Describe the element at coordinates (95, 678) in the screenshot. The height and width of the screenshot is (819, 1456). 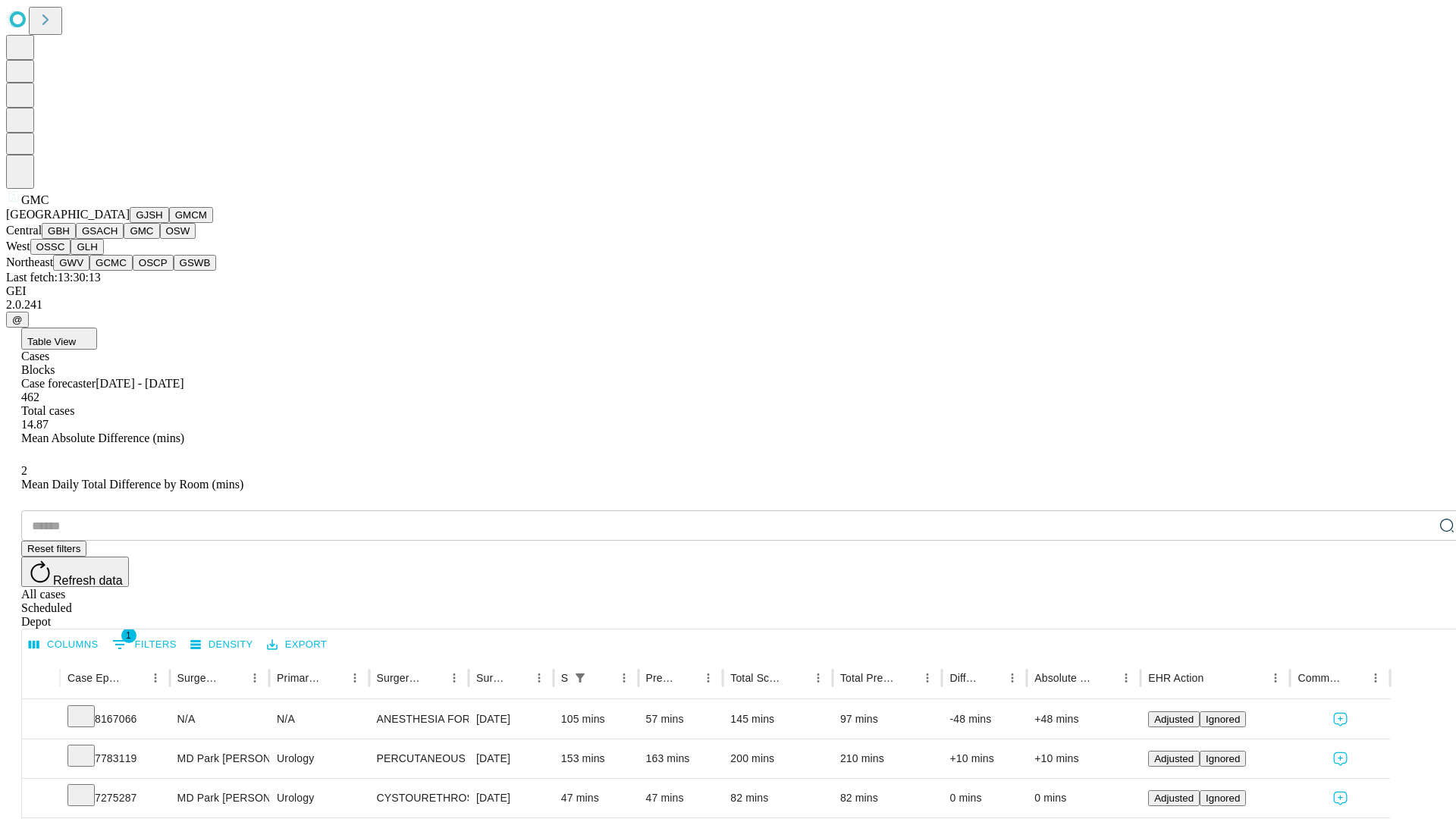
I see `div: Case Epic Id` at that location.